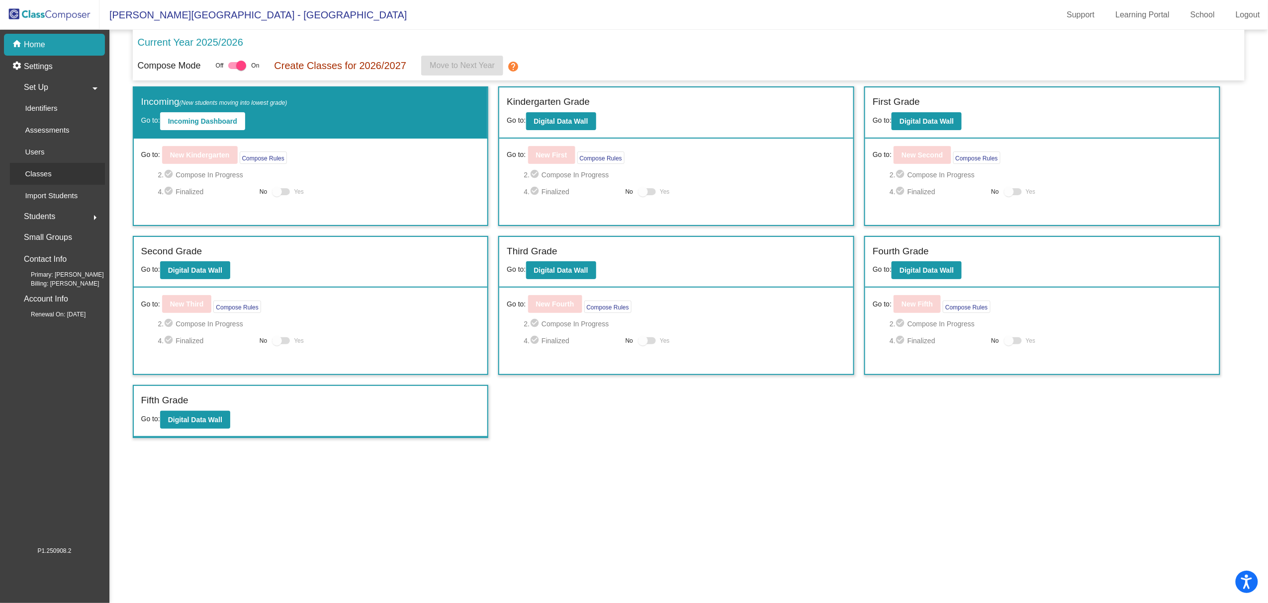 This screenshot has height=603, width=1268. Describe the element at coordinates (45, 259) in the screenshot. I see `p: Contact Info` at that location.